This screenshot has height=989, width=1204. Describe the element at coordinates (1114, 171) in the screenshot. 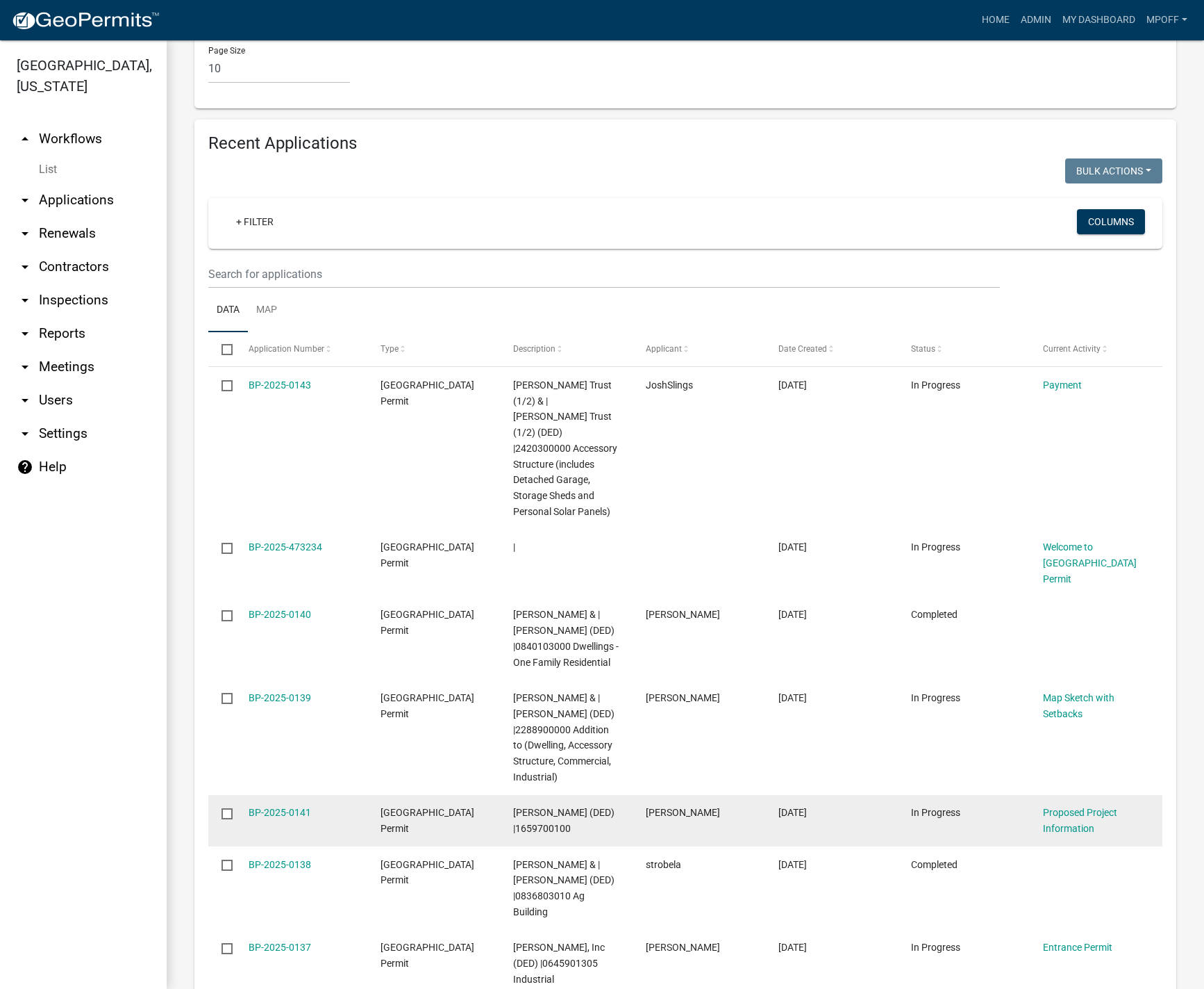

I see `button: Bulk Actions` at that location.